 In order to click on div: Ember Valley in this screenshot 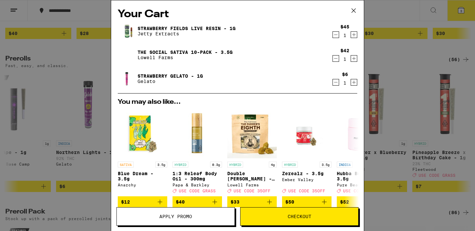, I will do `click(307, 179)`.